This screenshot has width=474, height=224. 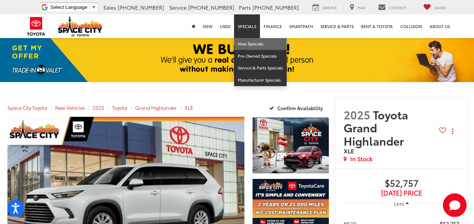 What do you see at coordinates (27, 108) in the screenshot?
I see `span: Space City Toyota` at bounding box center [27, 108].